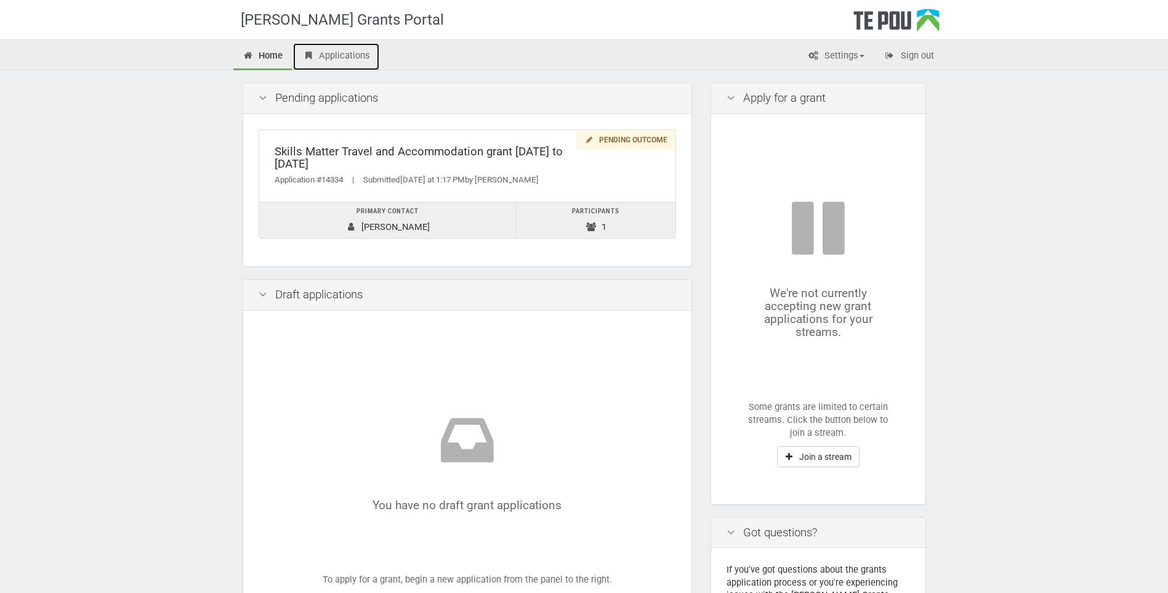 The height and width of the screenshot is (593, 1168). Describe the element at coordinates (819, 268) in the screenshot. I see `div: We're not currently accepting new grant applications for your streams.` at that location.